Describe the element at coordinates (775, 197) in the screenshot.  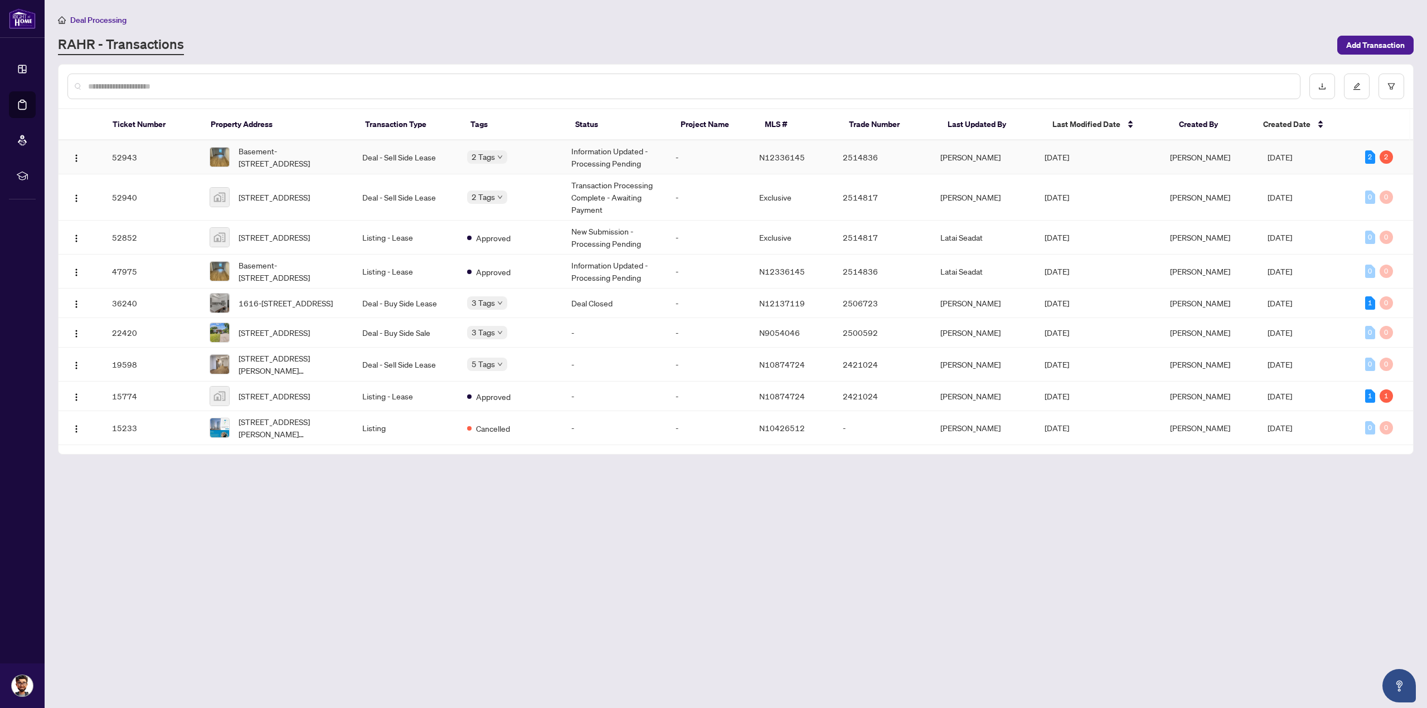
I see `span: Exclusive` at that location.